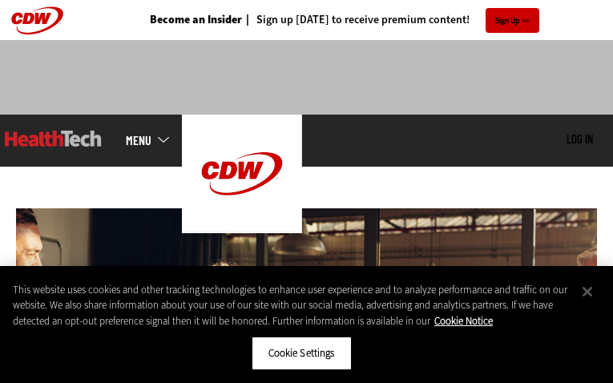 The image size is (613, 383). I want to click on a: Sign Up, so click(512, 20).